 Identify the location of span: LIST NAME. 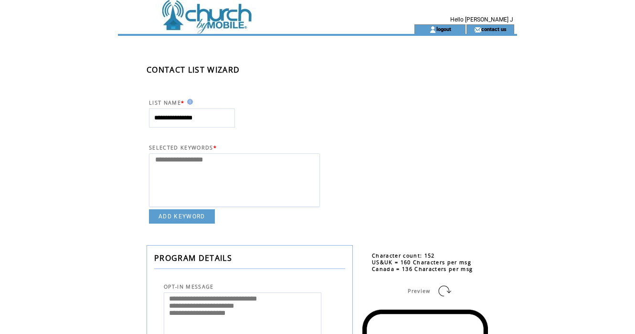
(165, 103).